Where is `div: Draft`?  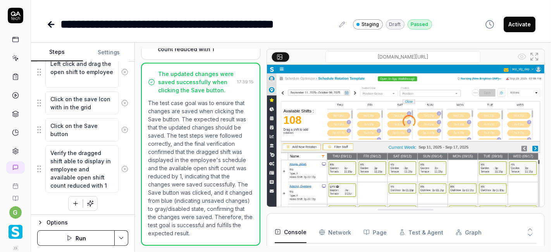 div: Draft is located at coordinates (395, 24).